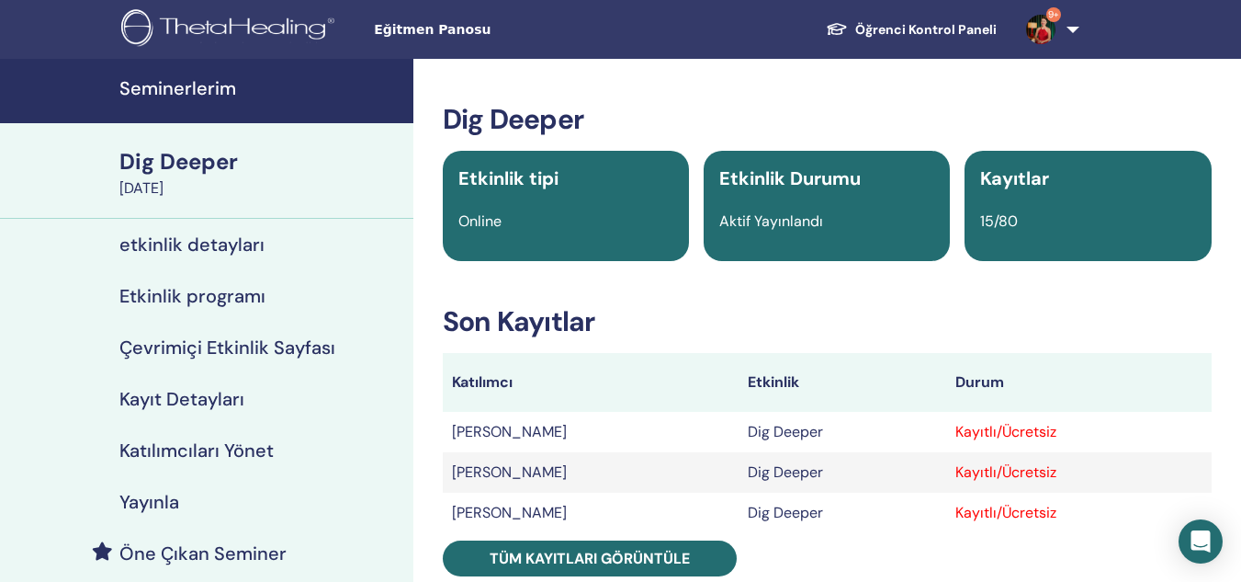 Image resolution: width=1241 pixels, height=582 pixels. I want to click on span: 15/80, so click(999, 221).